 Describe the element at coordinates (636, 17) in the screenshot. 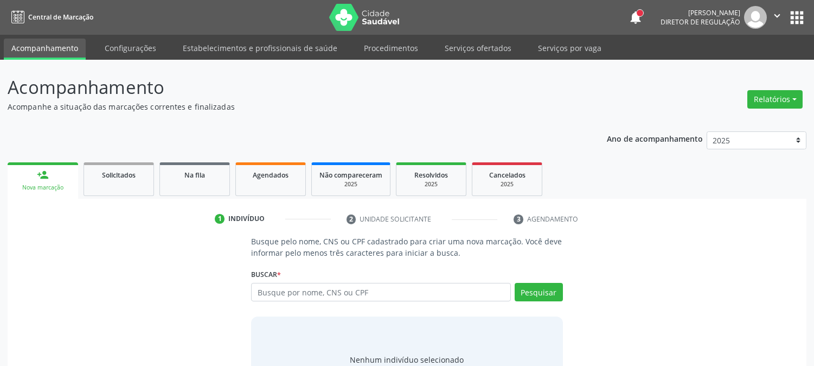

I see `button: notifications` at that location.